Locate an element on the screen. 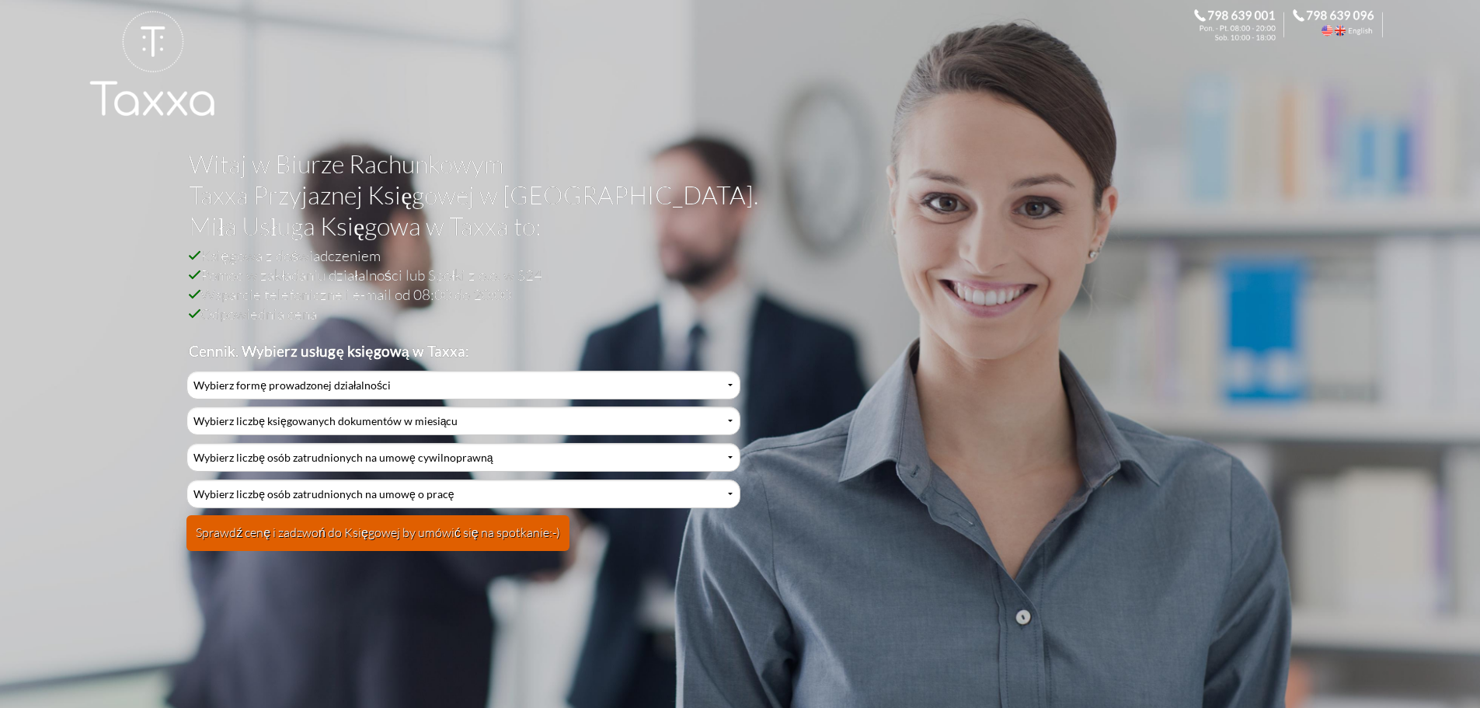 Image resolution: width=1480 pixels, height=708 pixels. b: Cennik. Wybierz usługę księgową w Taxxa: is located at coordinates (329, 350).